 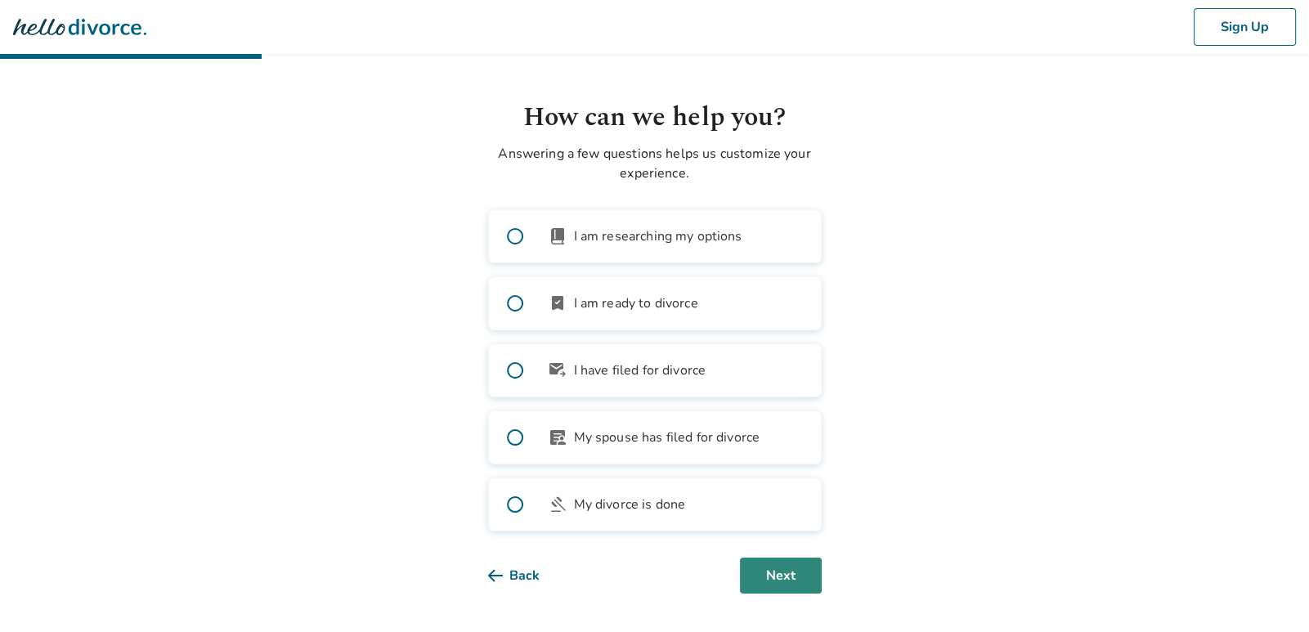 I want to click on p: Answering a few questions helps us customize your experience., so click(x=655, y=164).